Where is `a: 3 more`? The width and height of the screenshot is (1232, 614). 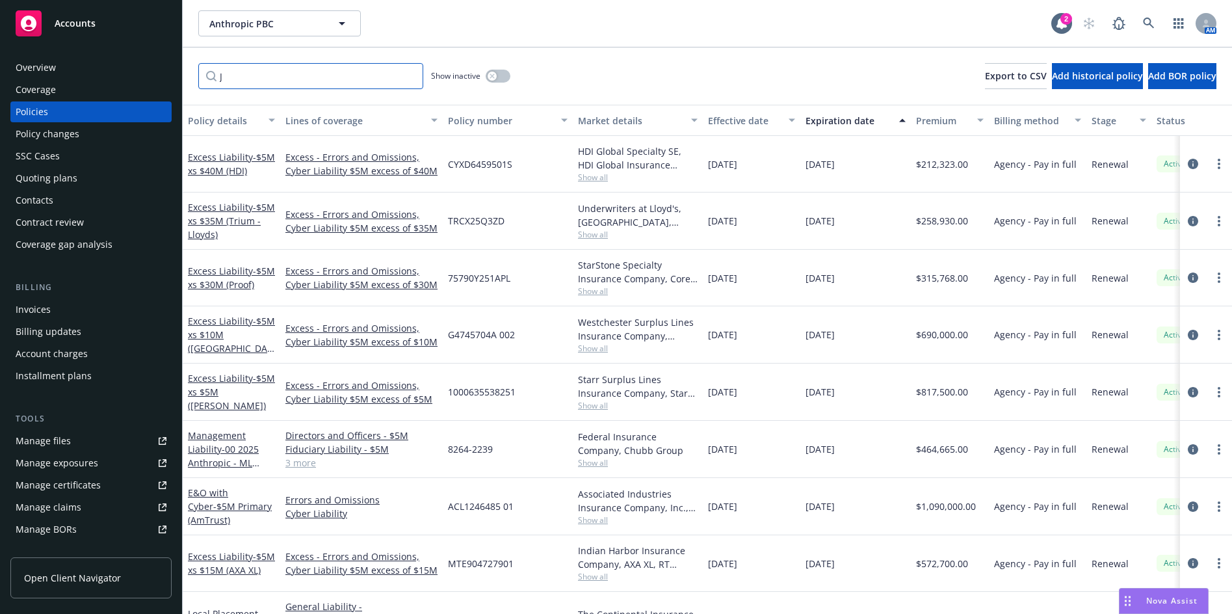
a: 3 more is located at coordinates (361, 462).